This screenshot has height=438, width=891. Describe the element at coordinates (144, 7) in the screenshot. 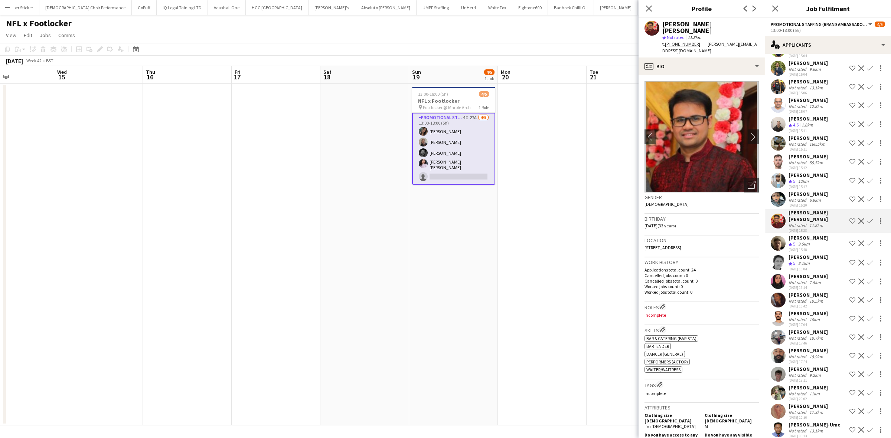

I see `button: GoPuff` at that location.